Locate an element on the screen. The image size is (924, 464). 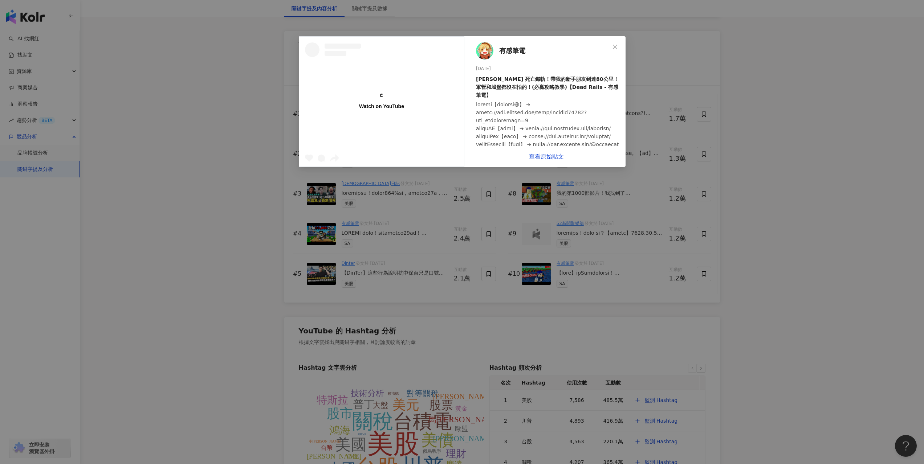
span: close is located at coordinates (615, 47).